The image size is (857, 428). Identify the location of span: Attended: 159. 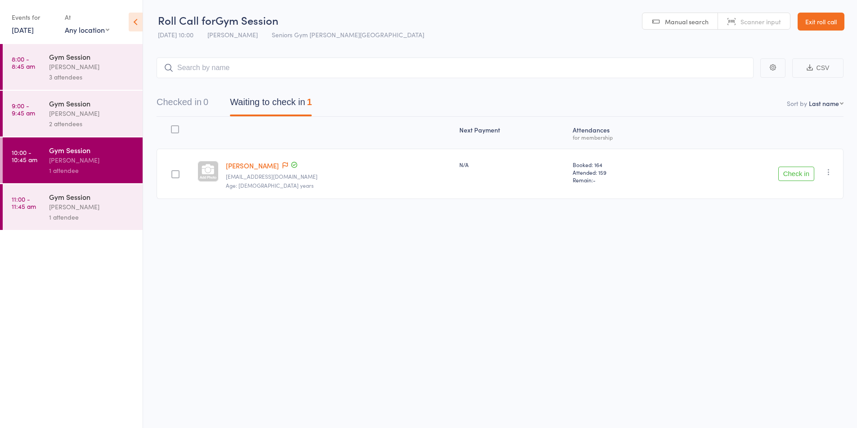
(625, 172).